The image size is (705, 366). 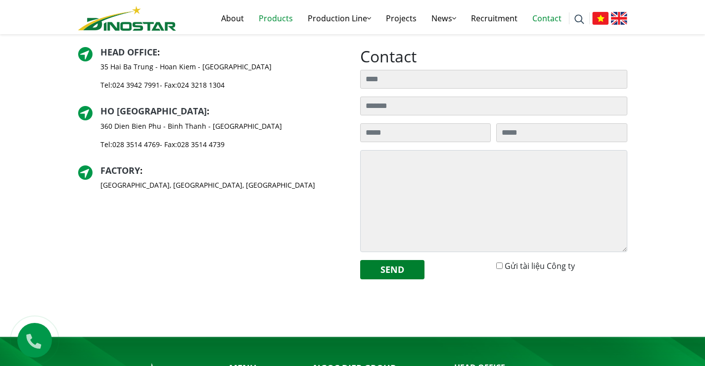 I want to click on a: 024 3218 1304, so click(x=201, y=85).